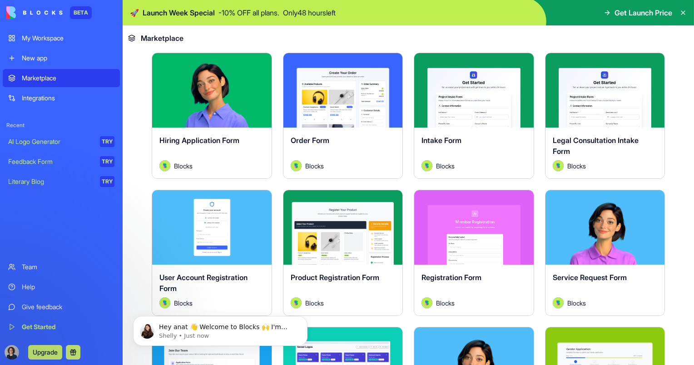 This screenshot has width=694, height=365. Describe the element at coordinates (61, 182) in the screenshot. I see `a: Literary BlogTRY` at that location.